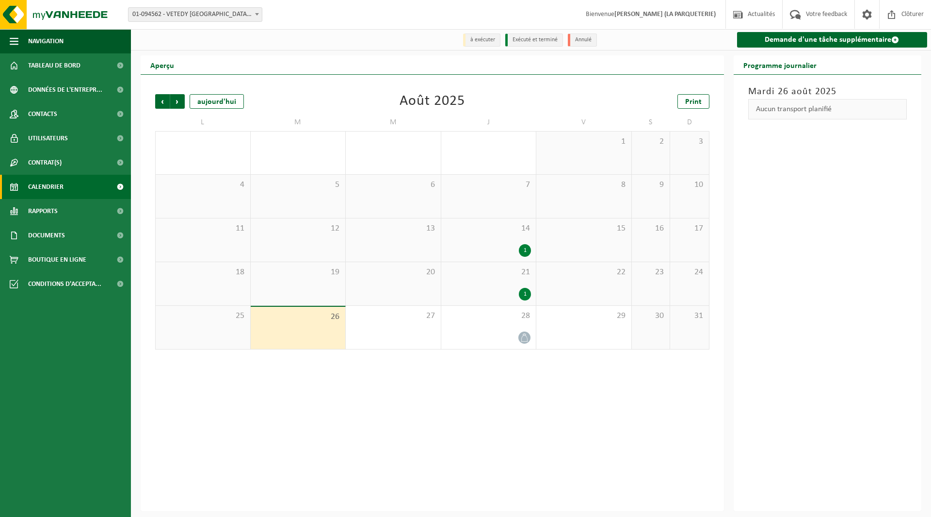  What do you see at coordinates (489, 272) in the screenshot?
I see `span: 21` at bounding box center [489, 272].